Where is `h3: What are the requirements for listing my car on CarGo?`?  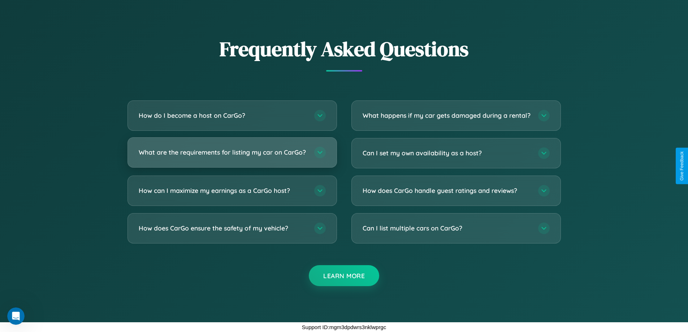 h3: What are the requirements for listing my car on CarGo? is located at coordinates (223, 152).